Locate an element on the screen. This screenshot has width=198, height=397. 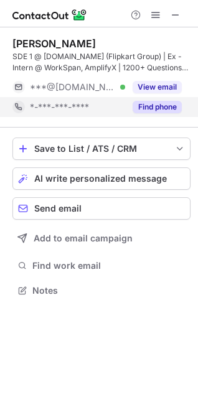
span: Add to email campaign is located at coordinates (83, 238).